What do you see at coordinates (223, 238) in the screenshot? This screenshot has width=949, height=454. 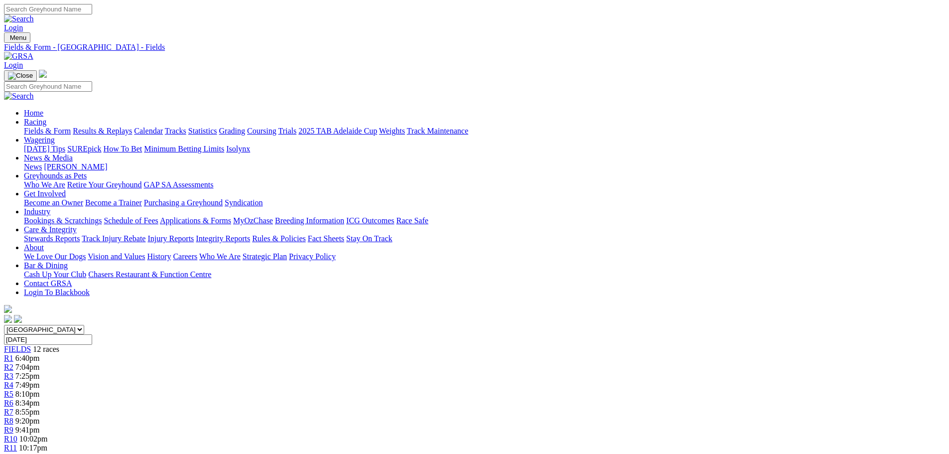 I see `a: Integrity Reports` at bounding box center [223, 238].